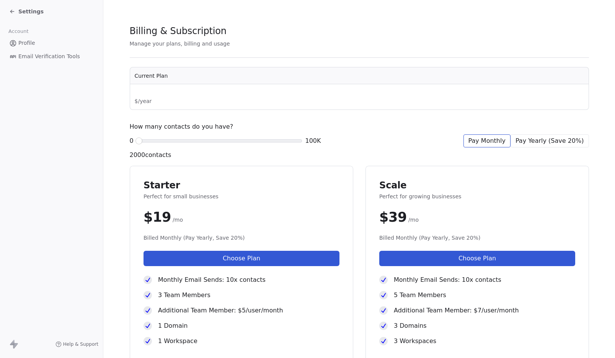  What do you see at coordinates (477, 196) in the screenshot?
I see `span: Perfect for growing businesses` at bounding box center [477, 196].